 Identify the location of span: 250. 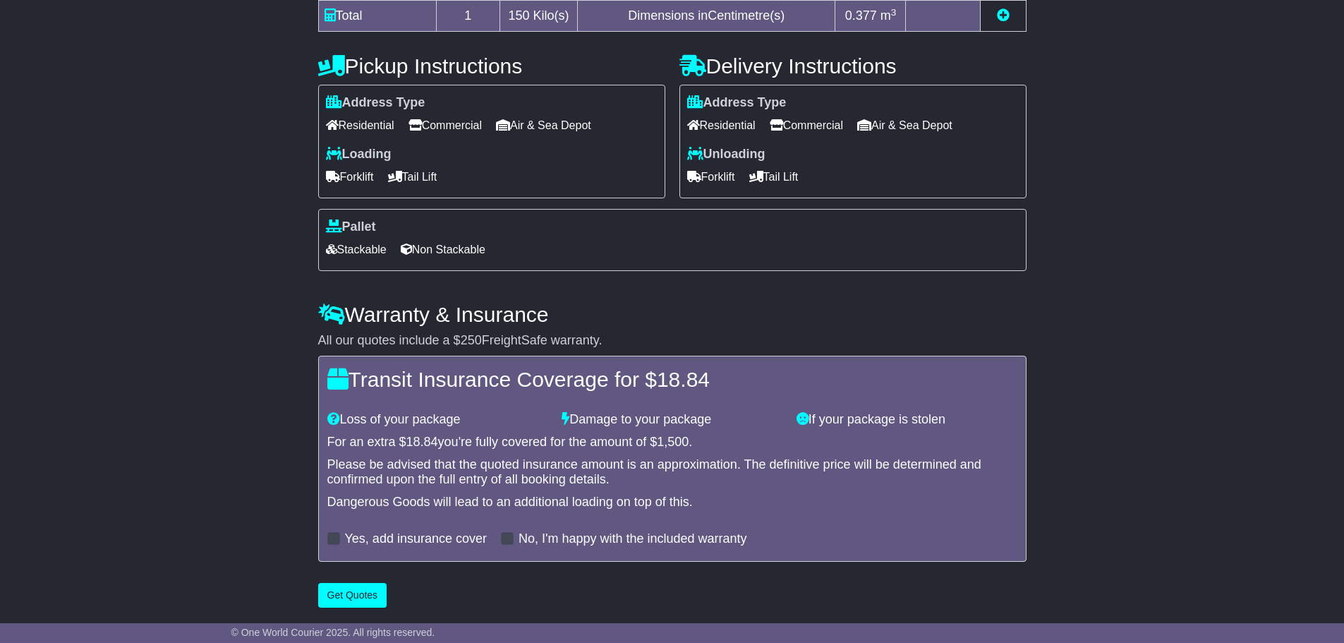
(471, 340).